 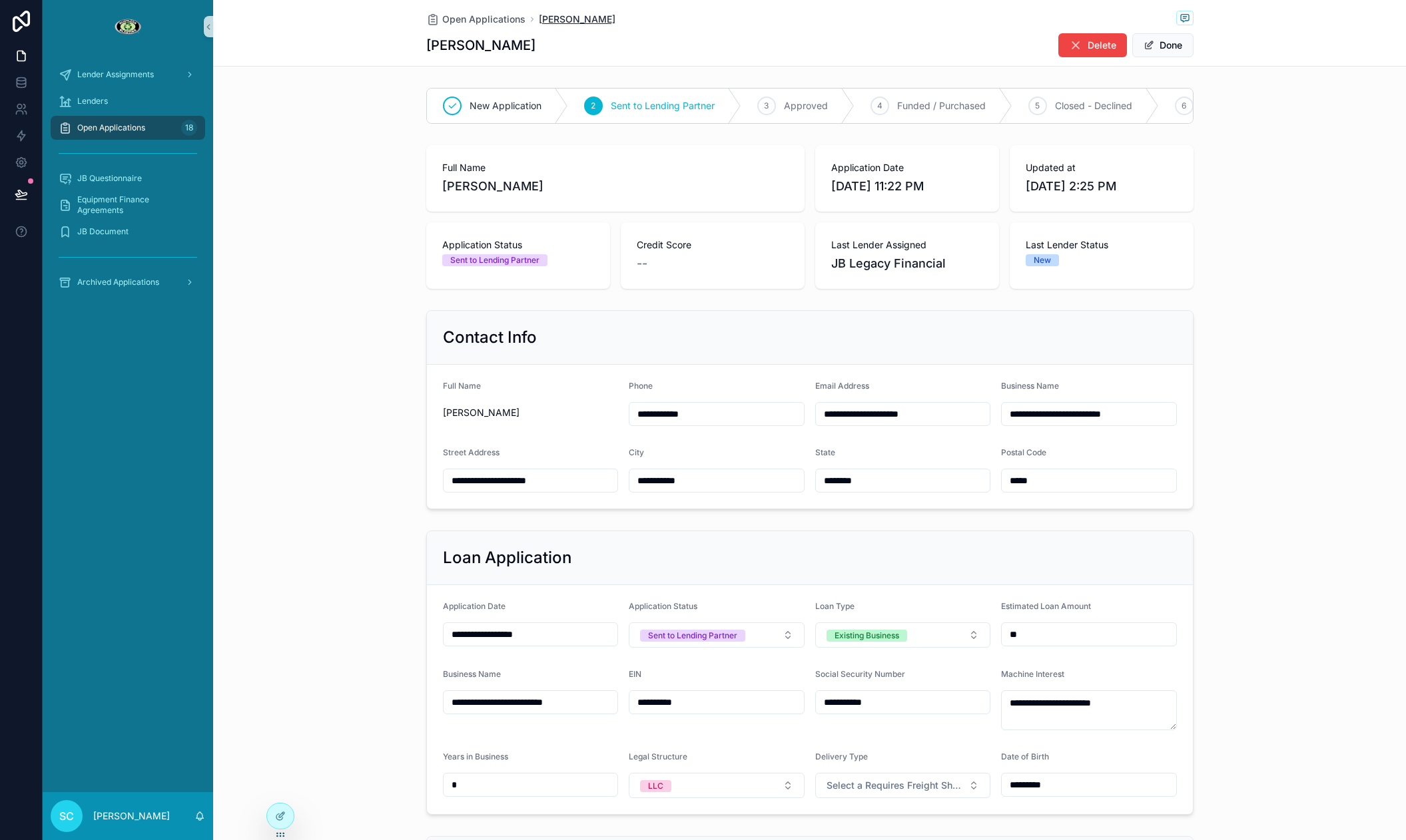 I want to click on h2: Contact Info, so click(x=489, y=337).